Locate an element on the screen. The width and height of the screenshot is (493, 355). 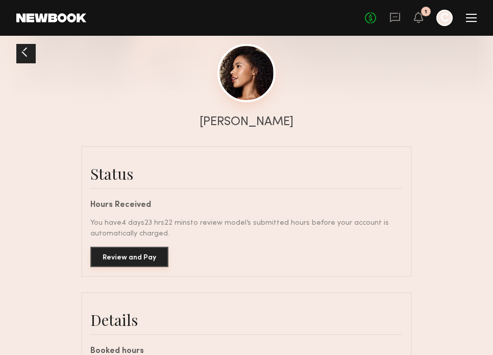
div: Details is located at coordinates (246, 319).